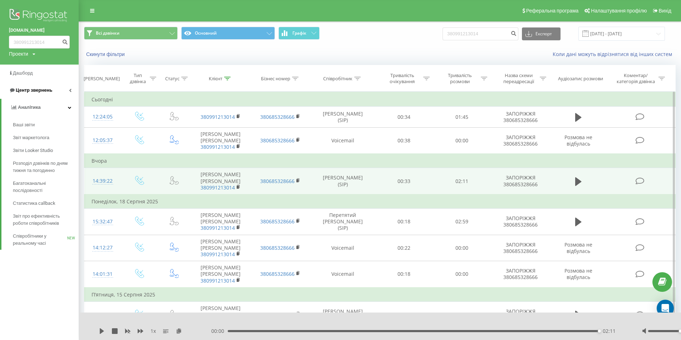 The height and width of the screenshot is (340, 681). Describe the element at coordinates (19, 54) in the screenshot. I see `div: Проекти` at that location.